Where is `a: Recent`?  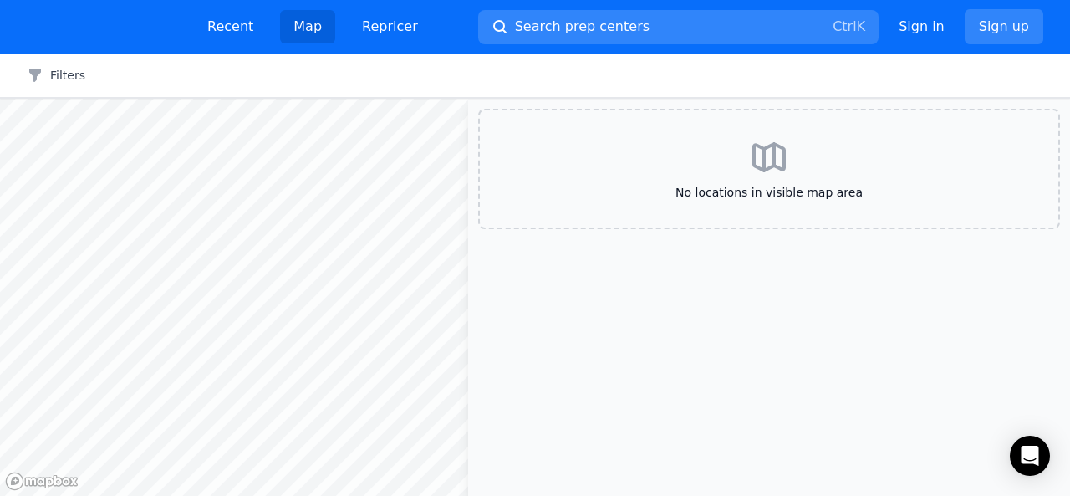
a: Recent is located at coordinates (230, 27).